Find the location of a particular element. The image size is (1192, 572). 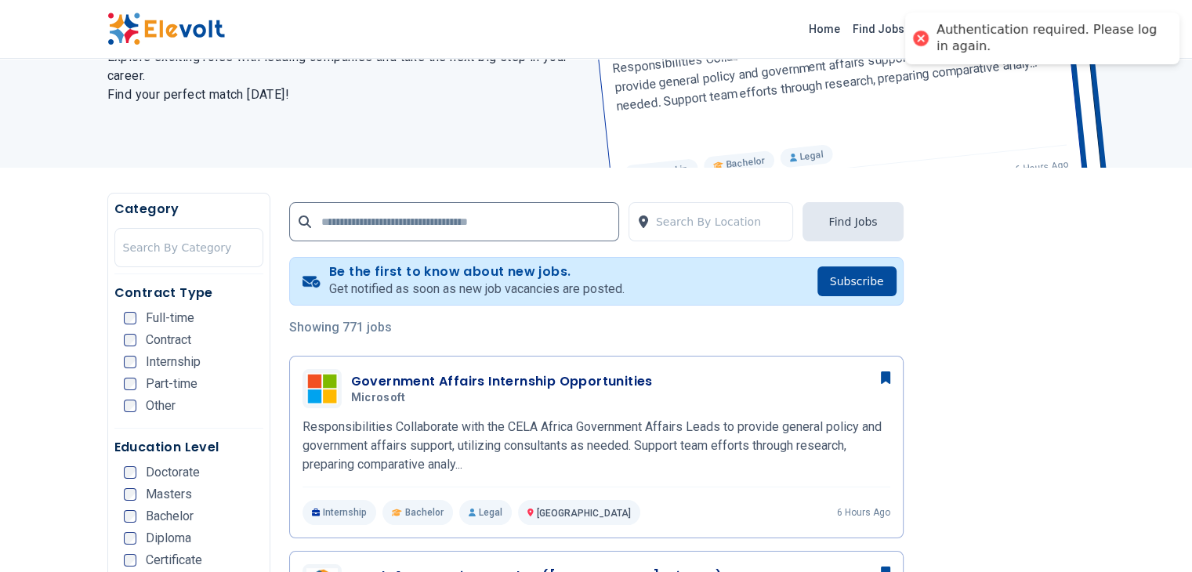

h5: Category is located at coordinates (189, 209).